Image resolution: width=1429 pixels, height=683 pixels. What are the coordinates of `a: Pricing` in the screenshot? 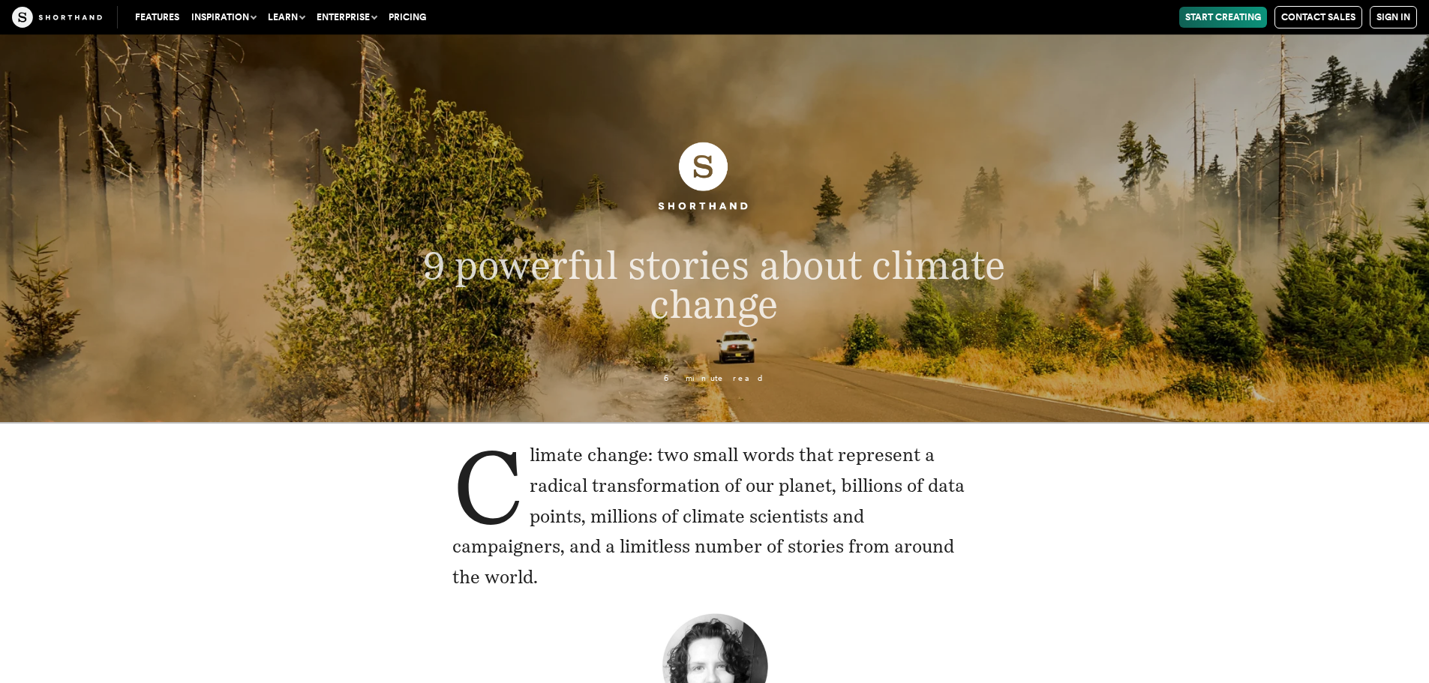 It's located at (407, 17).